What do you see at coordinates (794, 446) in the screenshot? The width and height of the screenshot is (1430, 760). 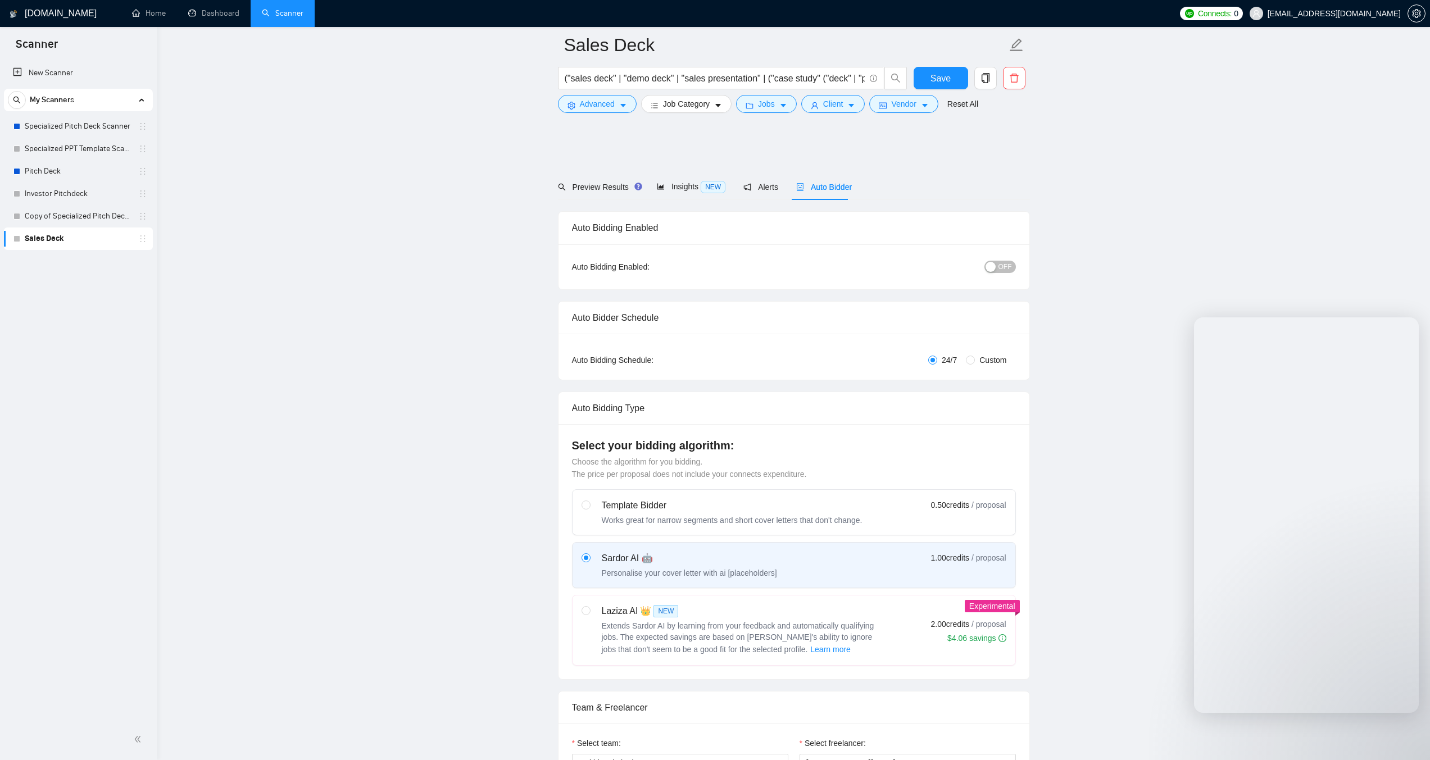 I see `h4: Select your bidding algorithm:` at bounding box center [794, 446].